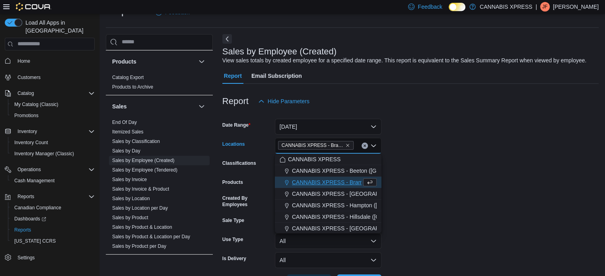  Describe the element at coordinates (50, 132) in the screenshot. I see `button: Inventory` at that location.